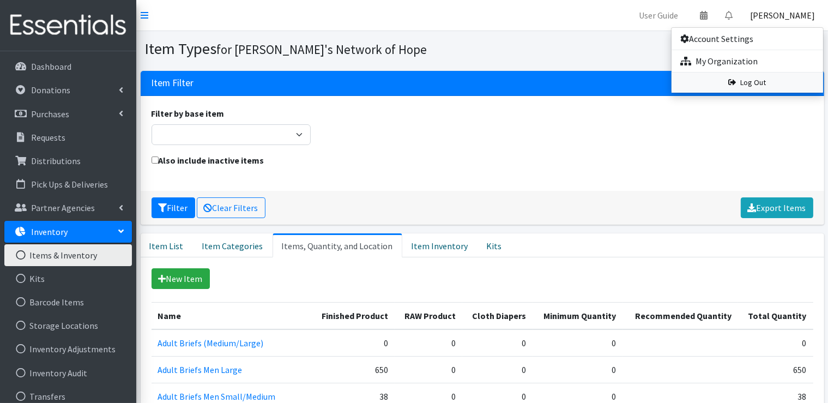  What do you see at coordinates (180, 278) in the screenshot?
I see `a: New Item` at bounding box center [180, 278].